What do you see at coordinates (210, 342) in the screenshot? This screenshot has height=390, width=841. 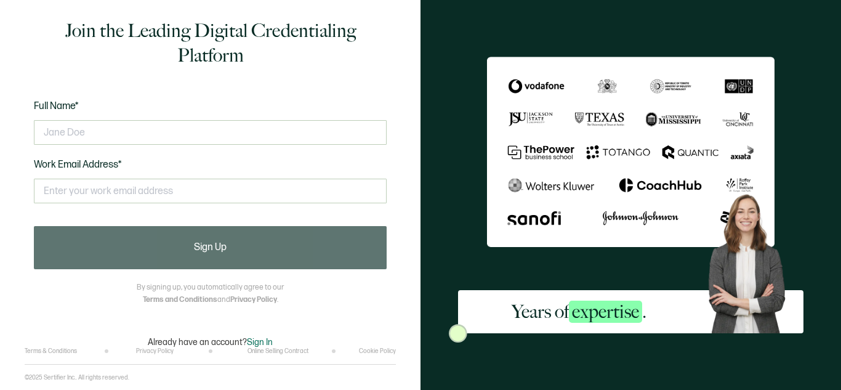 I see `p: Already have an account?` at bounding box center [210, 342].